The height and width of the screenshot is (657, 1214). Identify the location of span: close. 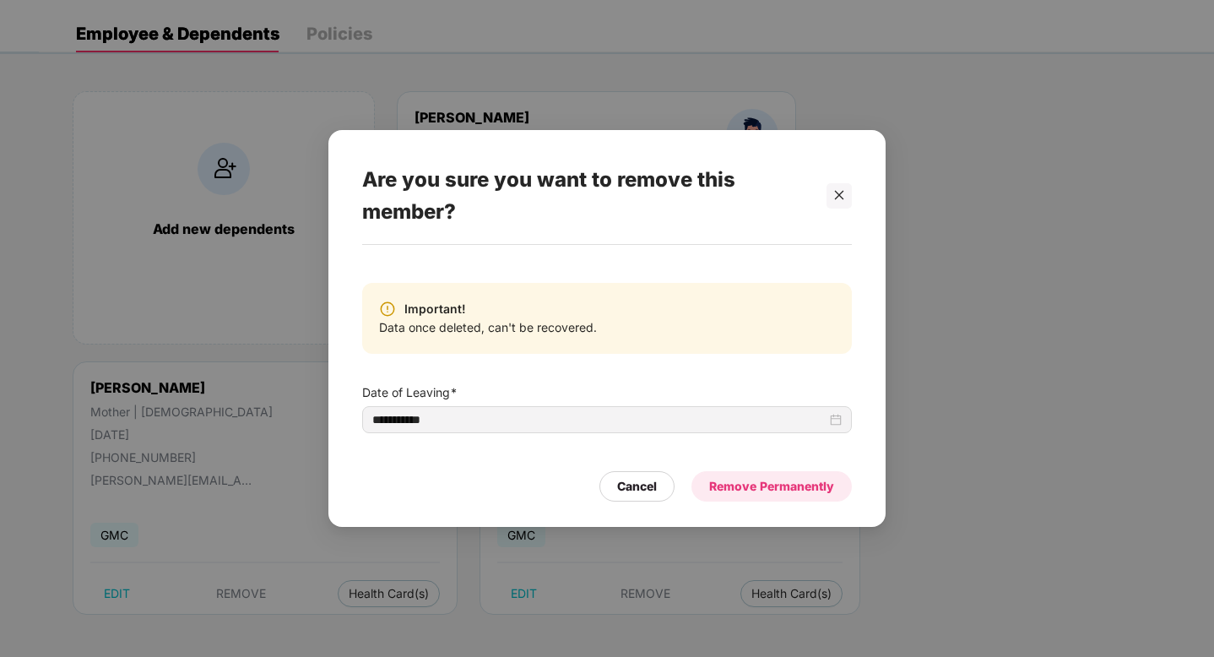
(839, 195).